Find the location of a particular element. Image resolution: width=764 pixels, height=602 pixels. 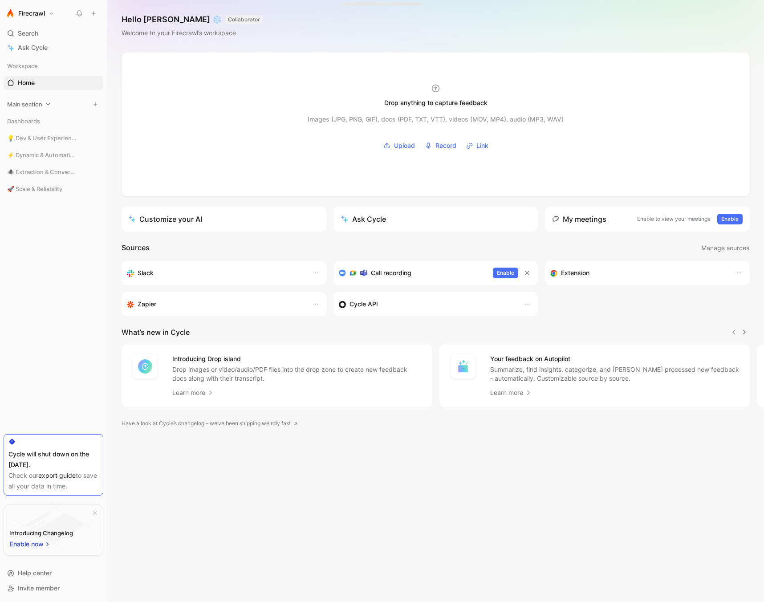

div: Help center is located at coordinates (53, 573).